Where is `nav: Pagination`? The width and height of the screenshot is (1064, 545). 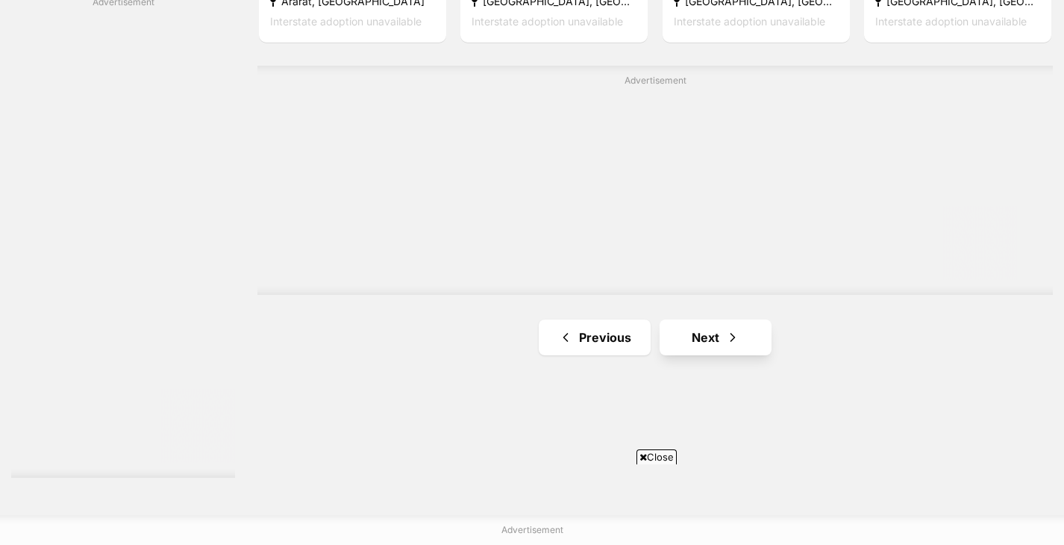 nav: Pagination is located at coordinates (655, 337).